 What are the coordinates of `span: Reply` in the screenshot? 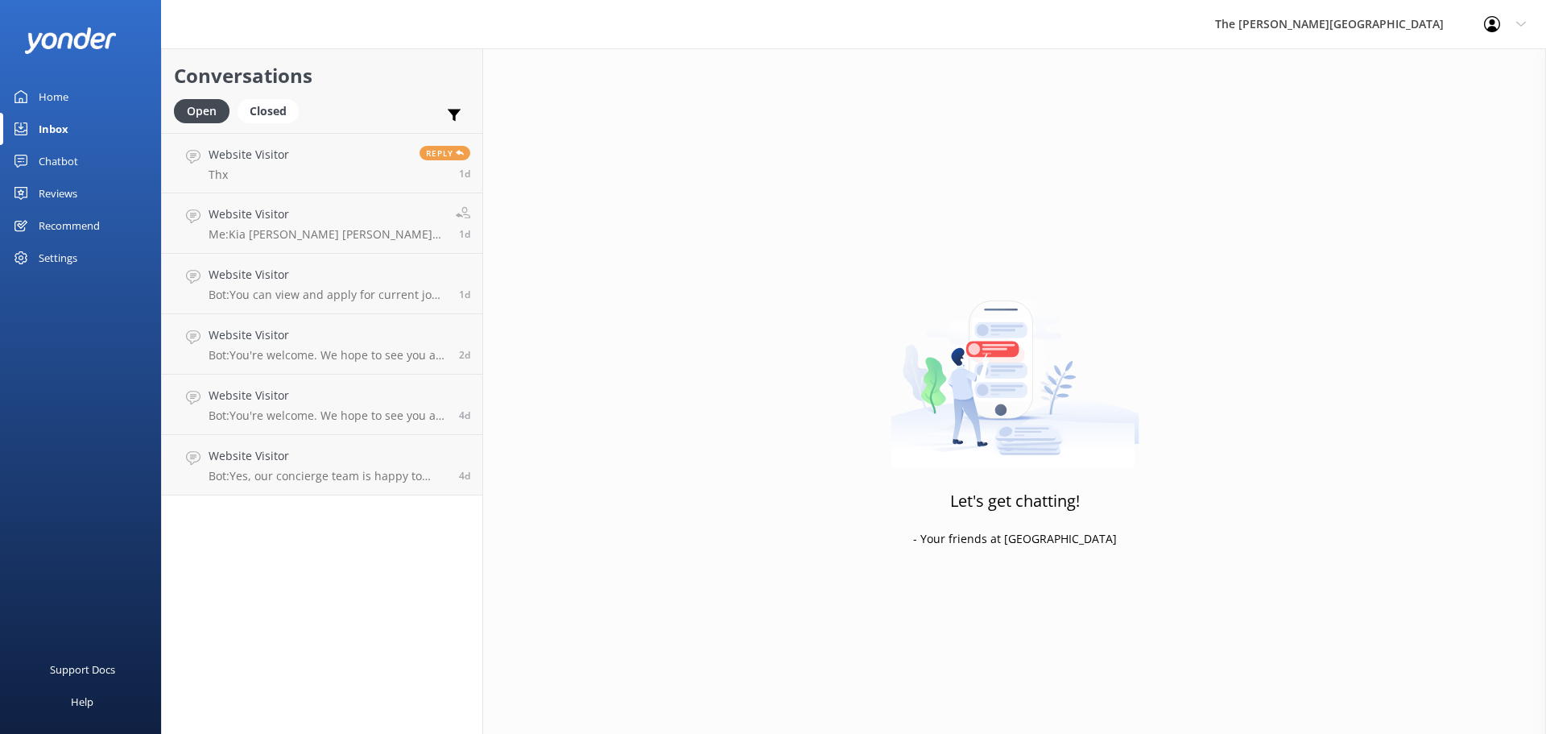 It's located at (445, 153).